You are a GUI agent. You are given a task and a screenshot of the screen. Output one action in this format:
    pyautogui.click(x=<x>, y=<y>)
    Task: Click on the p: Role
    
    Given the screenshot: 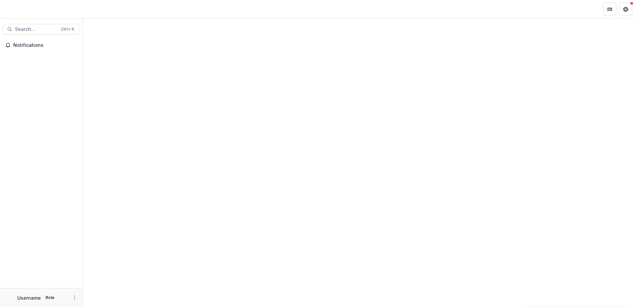 What is the action you would take?
    pyautogui.click(x=50, y=298)
    